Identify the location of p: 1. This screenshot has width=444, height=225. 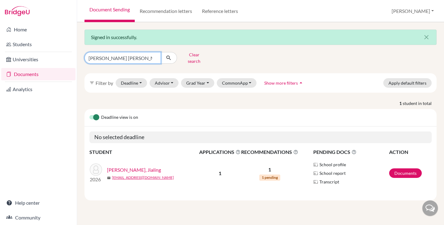
(270, 170).